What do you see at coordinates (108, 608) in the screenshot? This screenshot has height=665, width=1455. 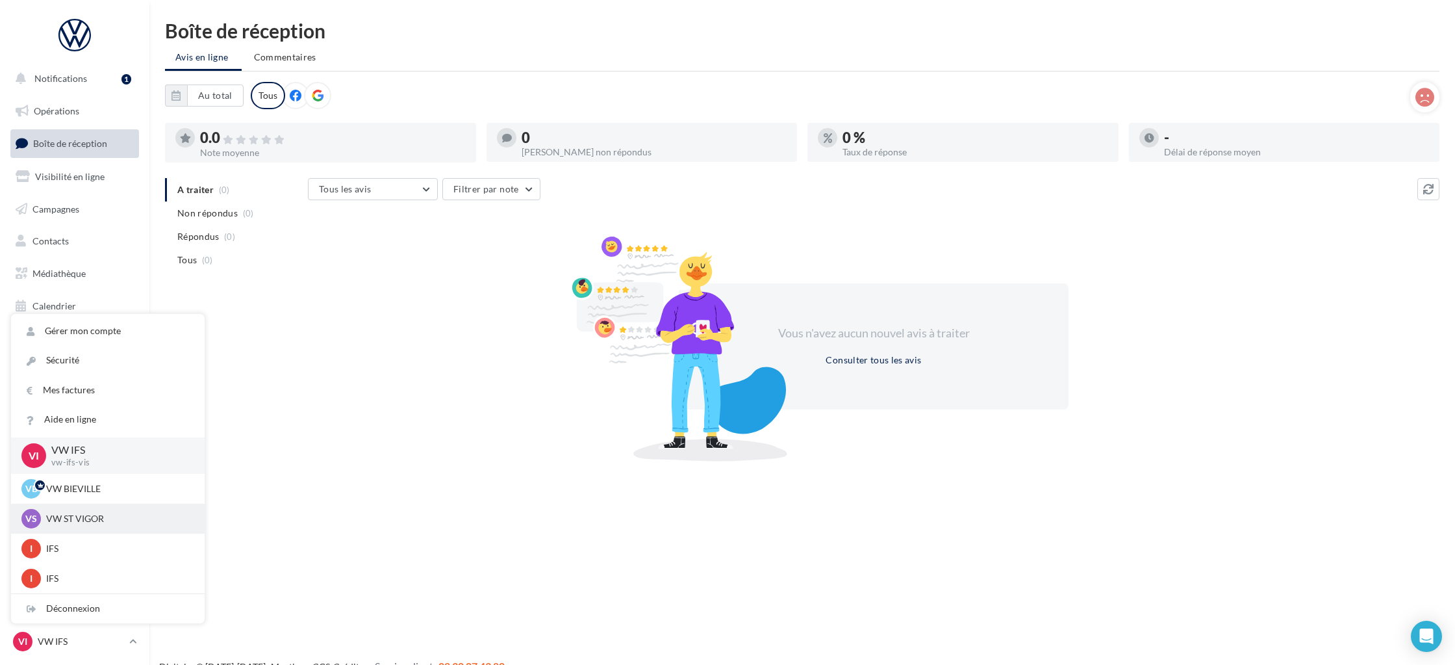 I see `div: Déconnexion` at bounding box center [108, 608].